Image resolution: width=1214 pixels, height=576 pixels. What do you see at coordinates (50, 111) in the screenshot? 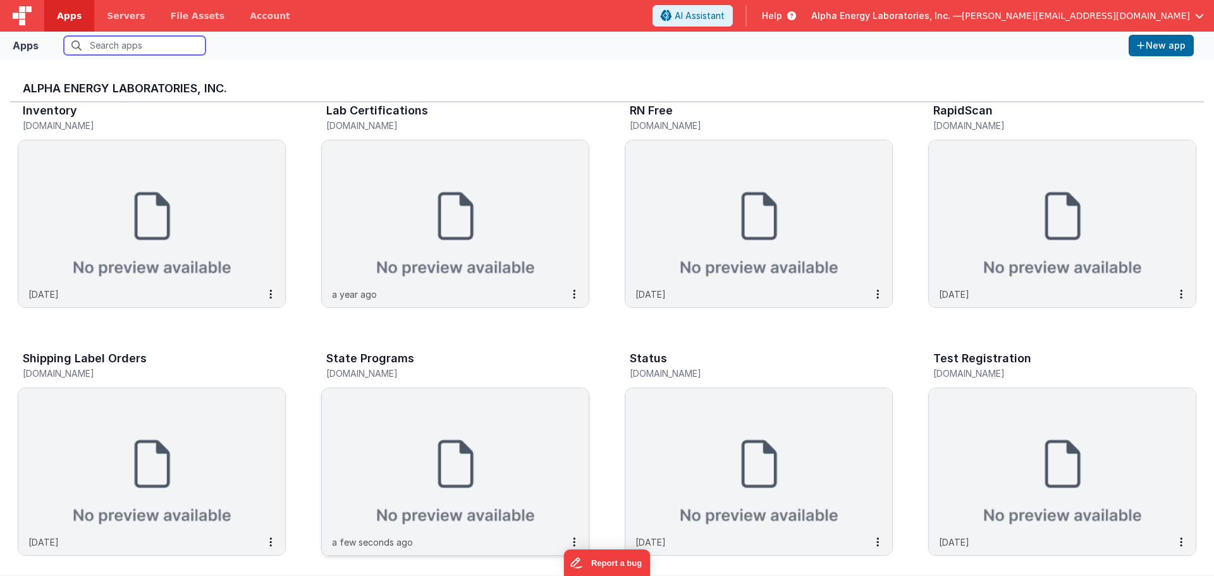
I see `h3: Inventory` at bounding box center [50, 111].